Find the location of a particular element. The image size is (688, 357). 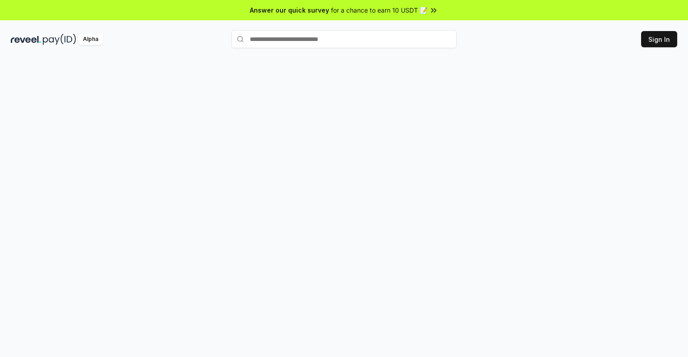

img: reveel_dark is located at coordinates (26, 39).